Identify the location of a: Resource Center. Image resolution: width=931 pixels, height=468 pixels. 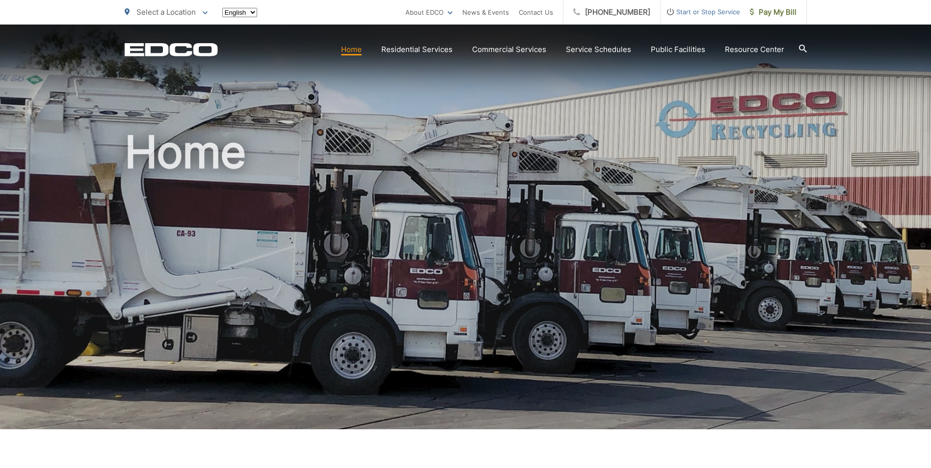
(754, 50).